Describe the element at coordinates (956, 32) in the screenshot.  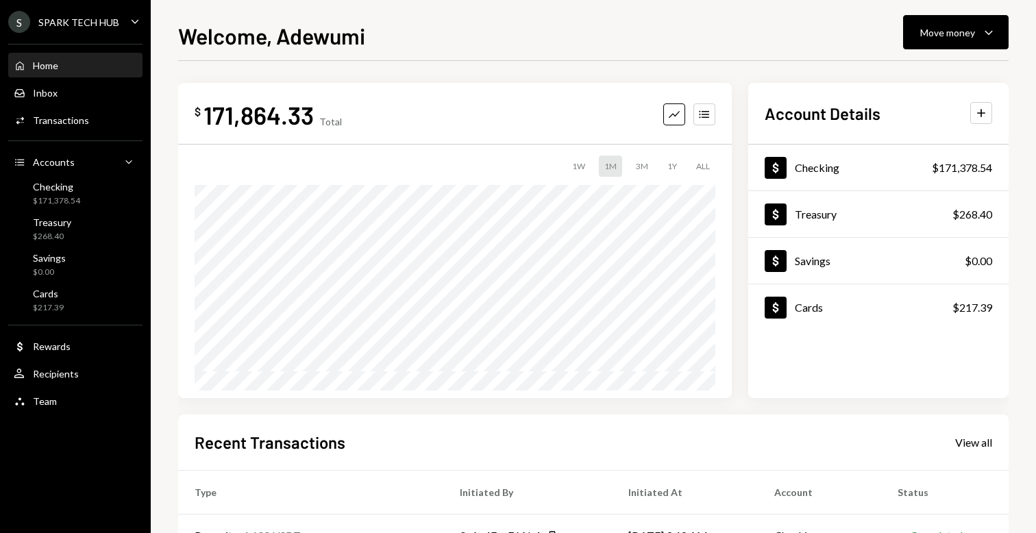
I see `button: Move money` at that location.